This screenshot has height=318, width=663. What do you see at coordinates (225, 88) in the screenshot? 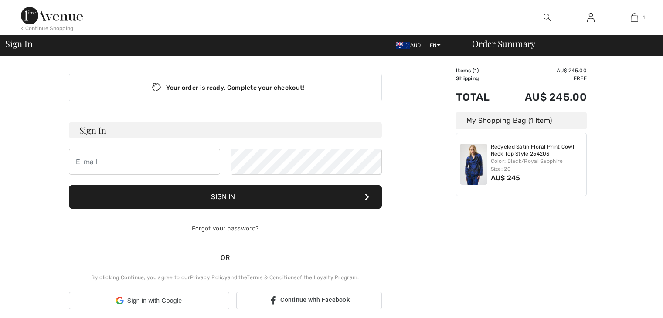
I see `div: Your order is ready. Complete your checkout!` at bounding box center [225, 88].